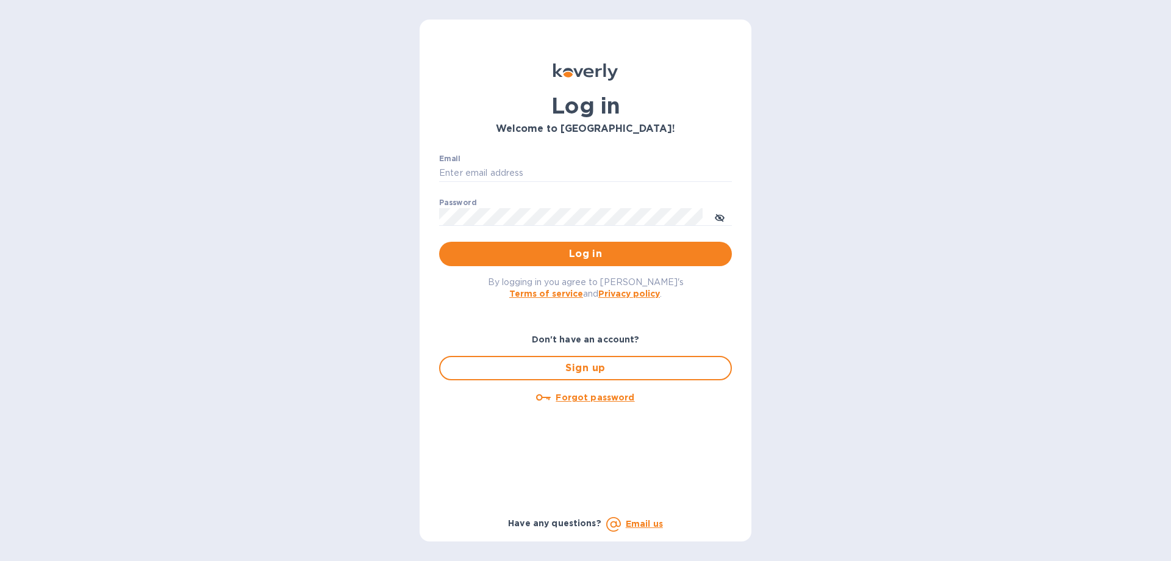 This screenshot has height=561, width=1171. What do you see at coordinates (450, 159) in the screenshot?
I see `label: Email` at bounding box center [450, 159].